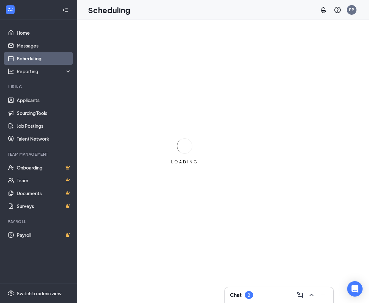  What do you see at coordinates (44, 33) in the screenshot?
I see `a: Home` at bounding box center [44, 33].